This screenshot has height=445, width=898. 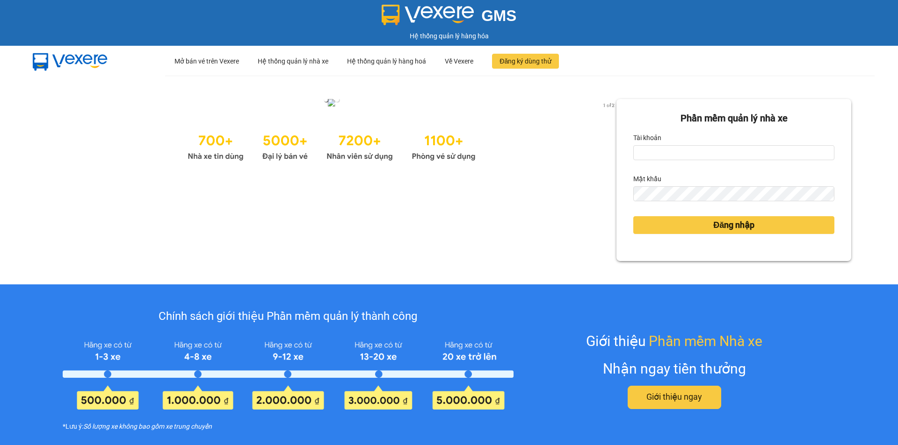 What do you see at coordinates (733, 153) in the screenshot?
I see `input: Tài khoản` at bounding box center [733, 153].